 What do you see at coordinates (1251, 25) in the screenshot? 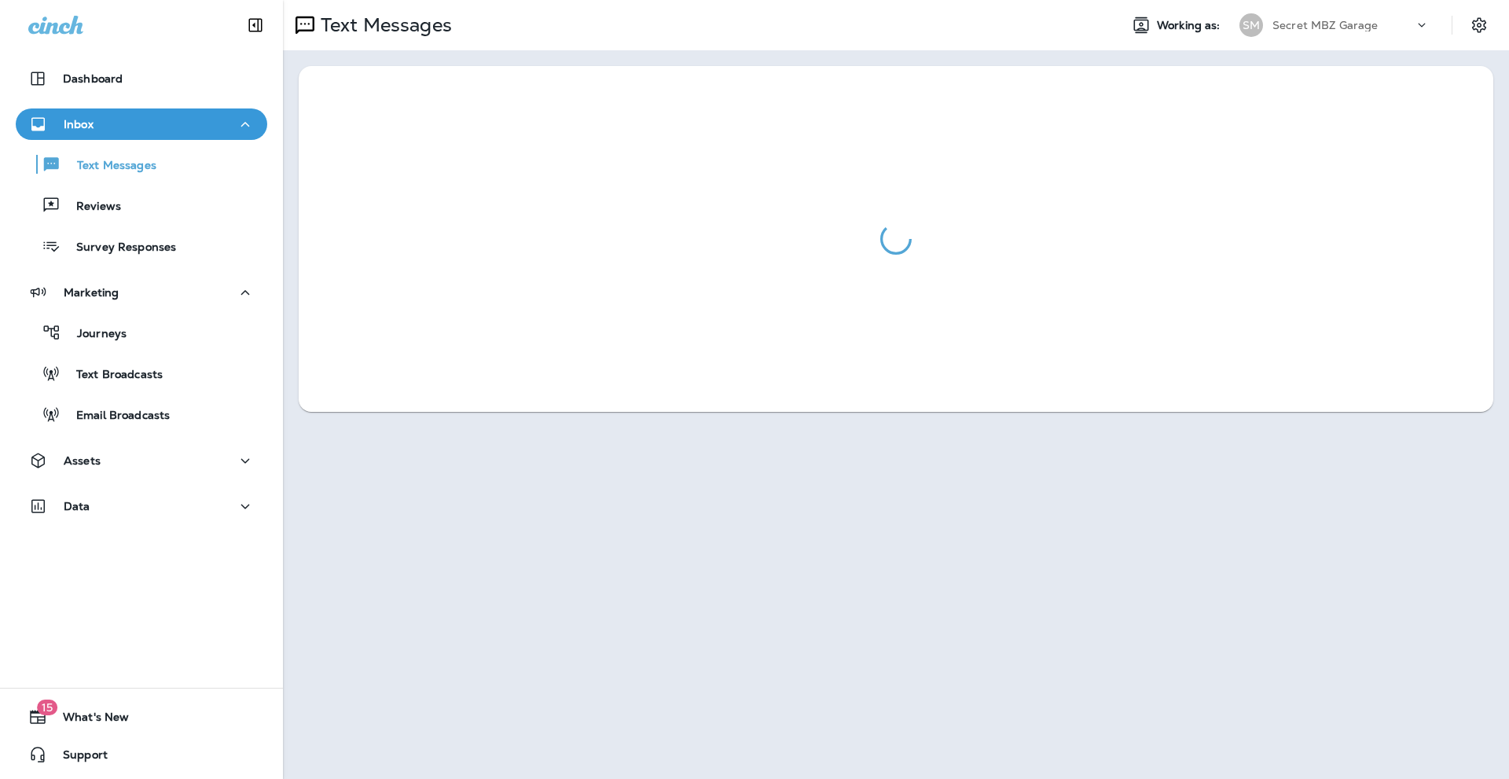
I see `div: SM` at bounding box center [1251, 25].